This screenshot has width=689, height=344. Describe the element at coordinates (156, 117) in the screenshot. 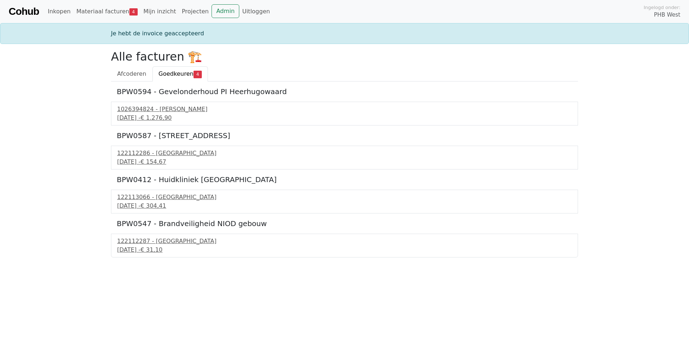

I see `span: € 1.276,90` at that location.